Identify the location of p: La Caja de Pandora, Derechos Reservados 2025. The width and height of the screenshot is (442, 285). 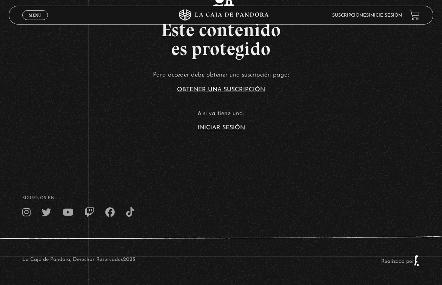
(79, 261).